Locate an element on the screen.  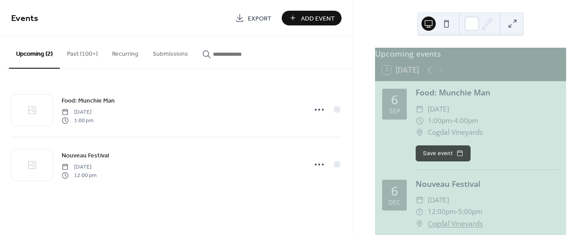
span: Food: Munchie Man is located at coordinates (88, 101).